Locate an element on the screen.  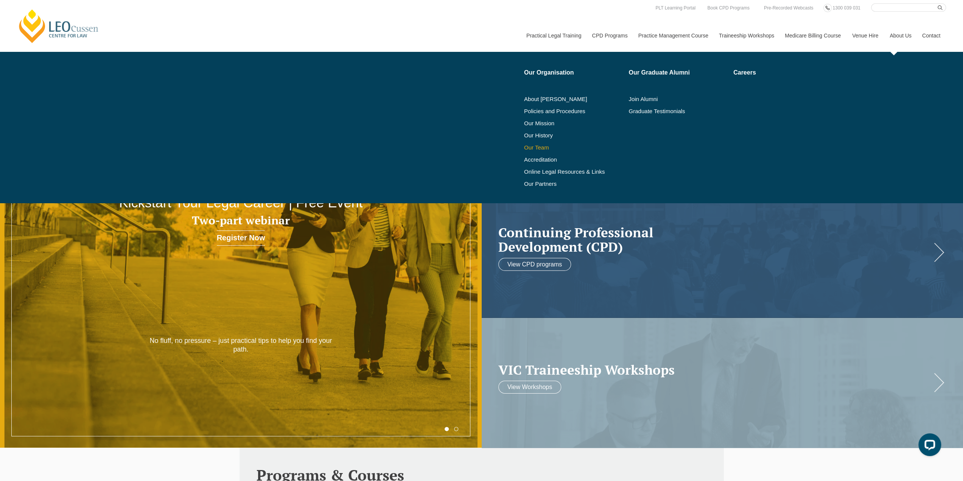
span: 1300 039 031 is located at coordinates (846, 8).